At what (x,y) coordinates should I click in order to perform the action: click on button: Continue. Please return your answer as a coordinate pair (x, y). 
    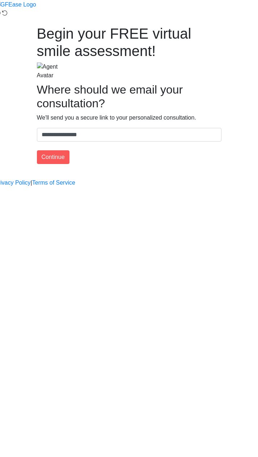
    Looking at the image, I should click on (53, 157).